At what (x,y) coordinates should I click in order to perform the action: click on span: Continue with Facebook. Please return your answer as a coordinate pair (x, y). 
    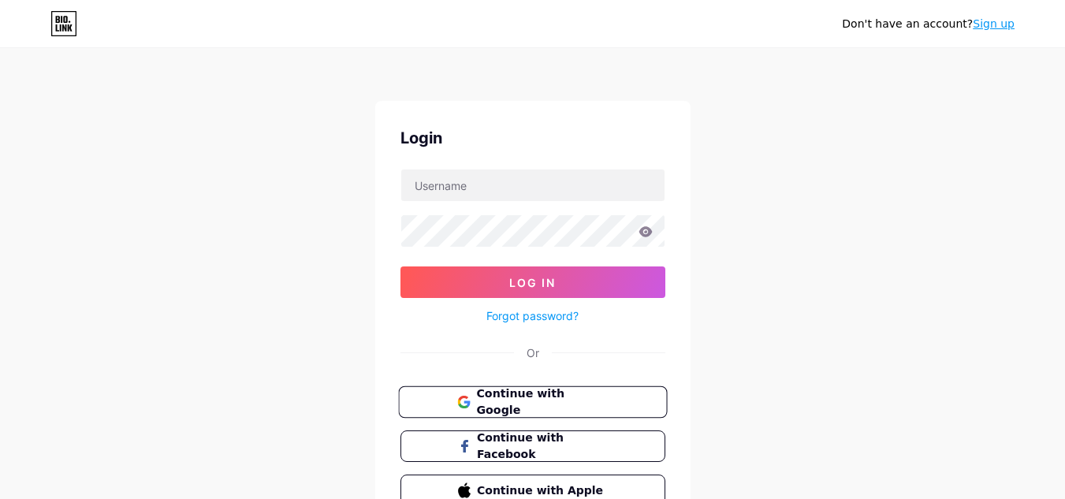
    Looking at the image, I should click on (542, 446).